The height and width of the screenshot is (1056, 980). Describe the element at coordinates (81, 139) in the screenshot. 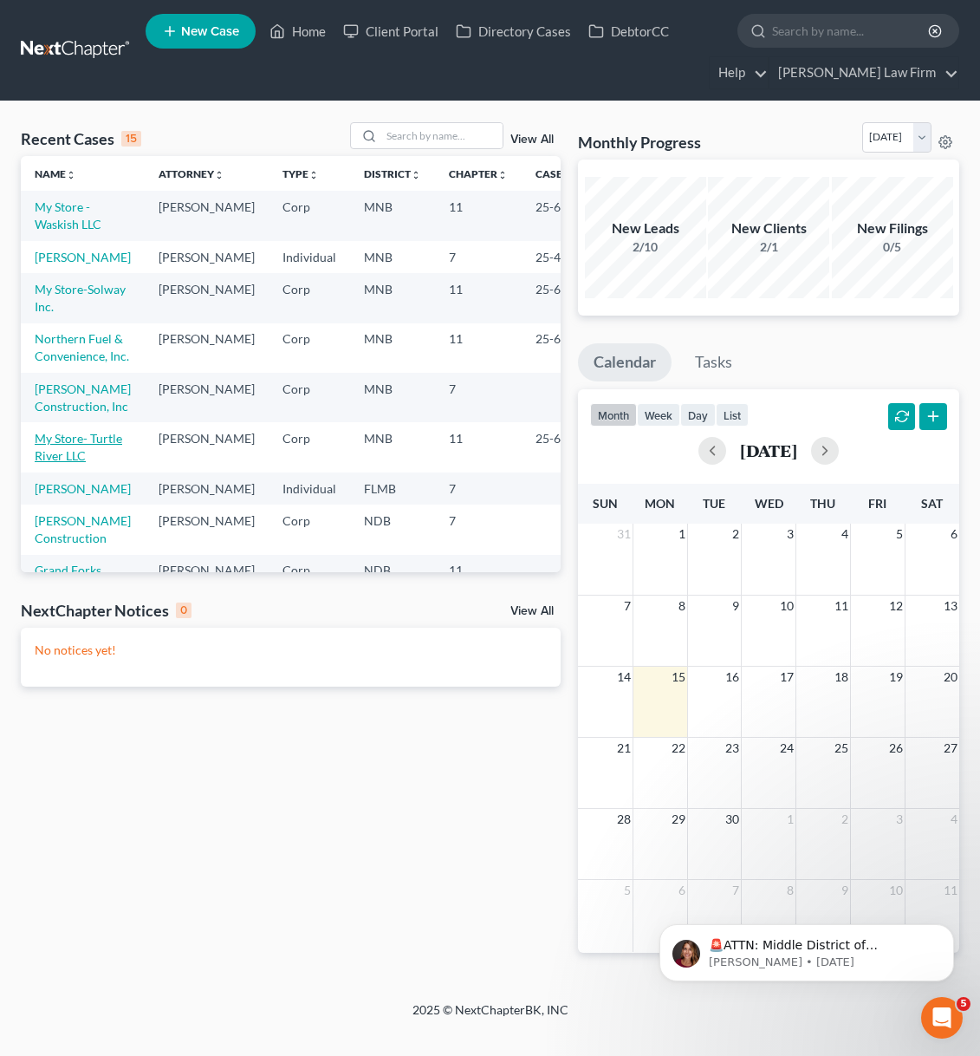

I see `div: Recent Cases` at that location.